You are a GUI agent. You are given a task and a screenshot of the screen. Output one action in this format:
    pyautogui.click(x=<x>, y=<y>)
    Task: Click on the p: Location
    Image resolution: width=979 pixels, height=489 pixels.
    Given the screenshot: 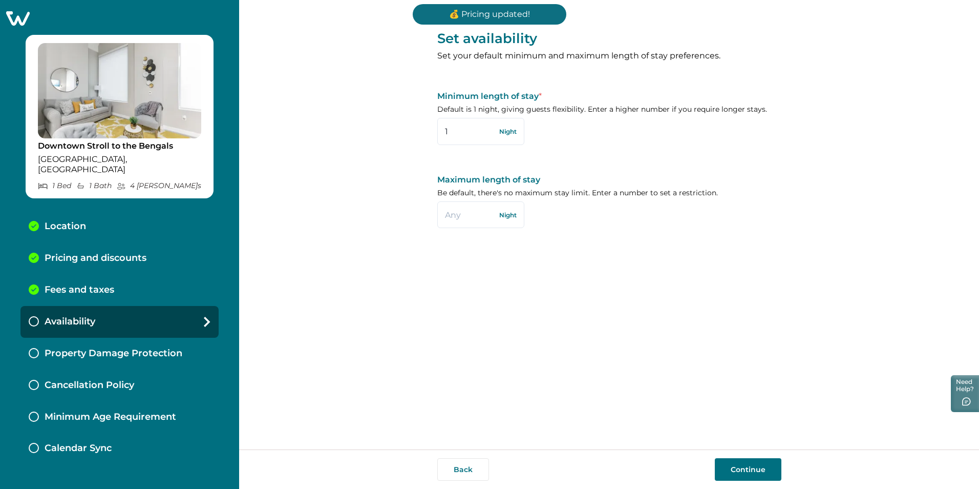 What is the action you would take?
    pyautogui.click(x=65, y=226)
    